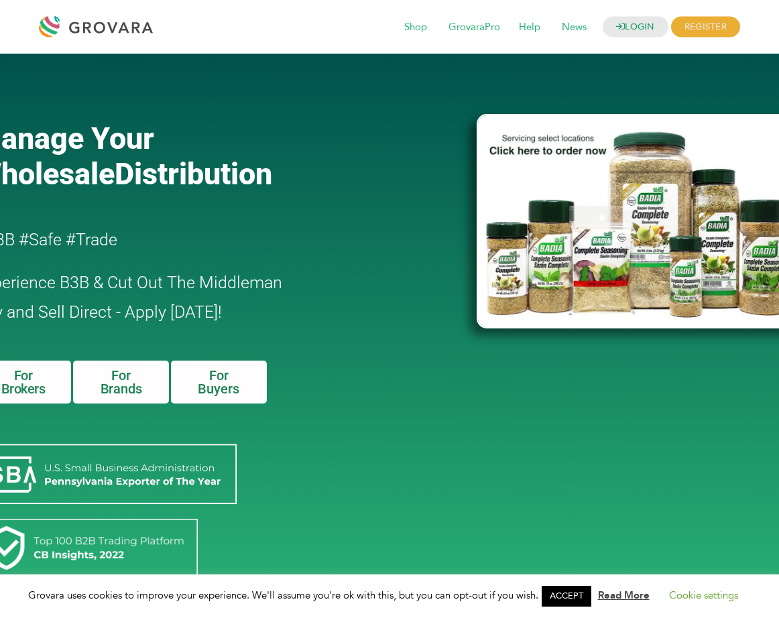  Describe the element at coordinates (636, 27) in the screenshot. I see `a: LOGIN` at that location.